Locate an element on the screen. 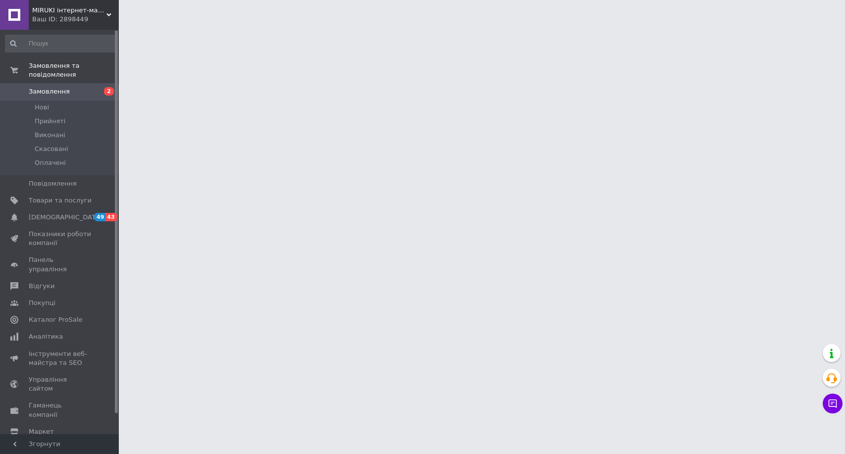 The width and height of the screenshot is (845, 454). div: Ваш ID: 2898449 is located at coordinates (75, 19).